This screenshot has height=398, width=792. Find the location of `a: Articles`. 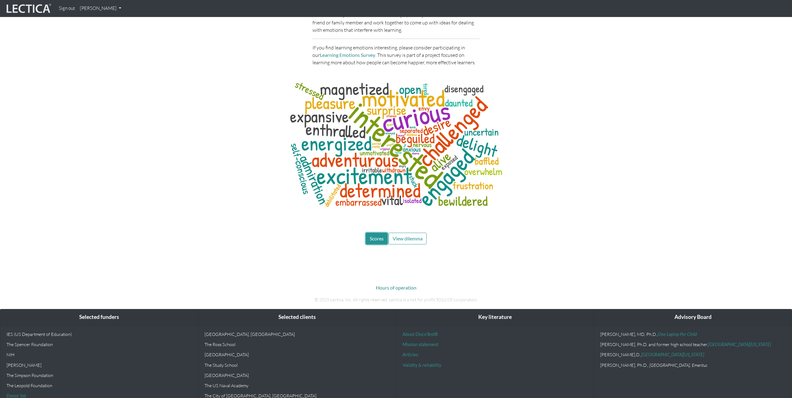

a: Articles is located at coordinates (410, 355).